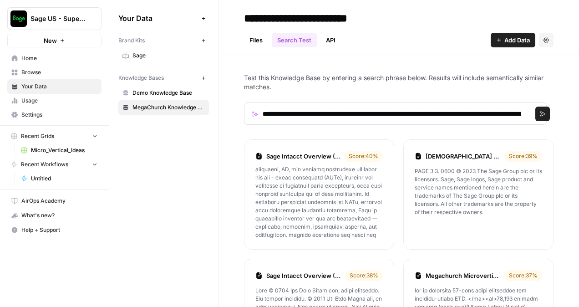 The image size is (579, 307). I want to click on p: Lore Ipsu dolo sitame conse adip elit Sedd eius tempor incid utla etdo Magn aliquaen ad minimven ..., so click(319, 203).